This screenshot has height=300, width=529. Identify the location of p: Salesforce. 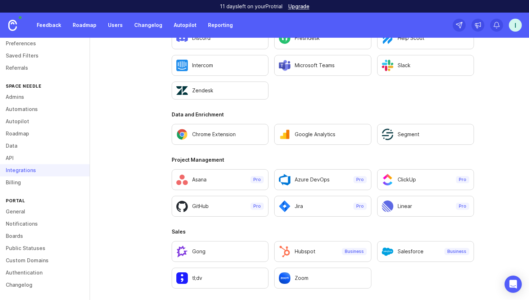
(410, 252).